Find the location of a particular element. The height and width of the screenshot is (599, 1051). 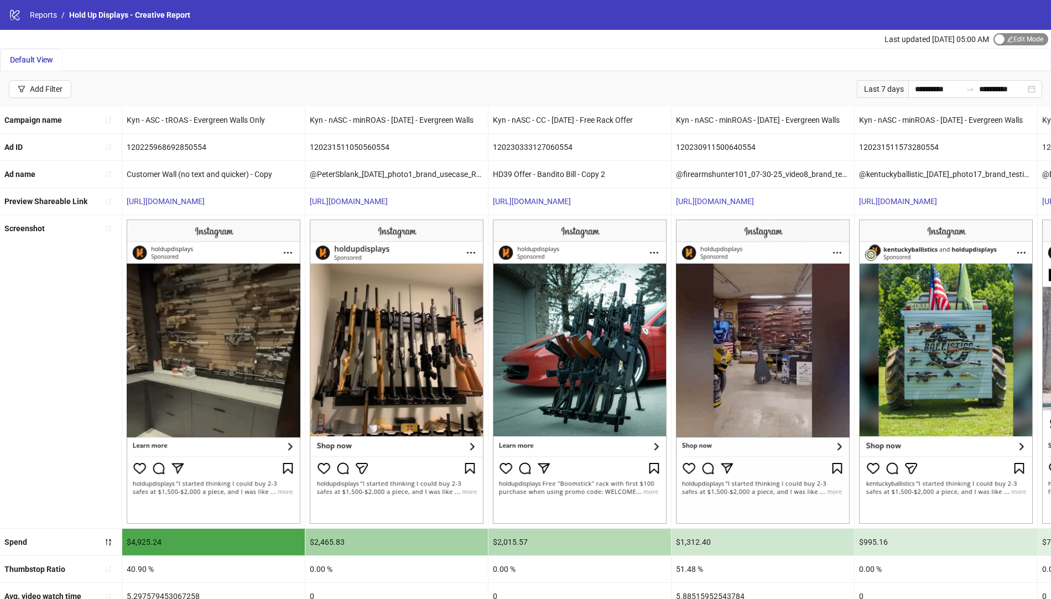

b: Ad ID is located at coordinates (13, 147).